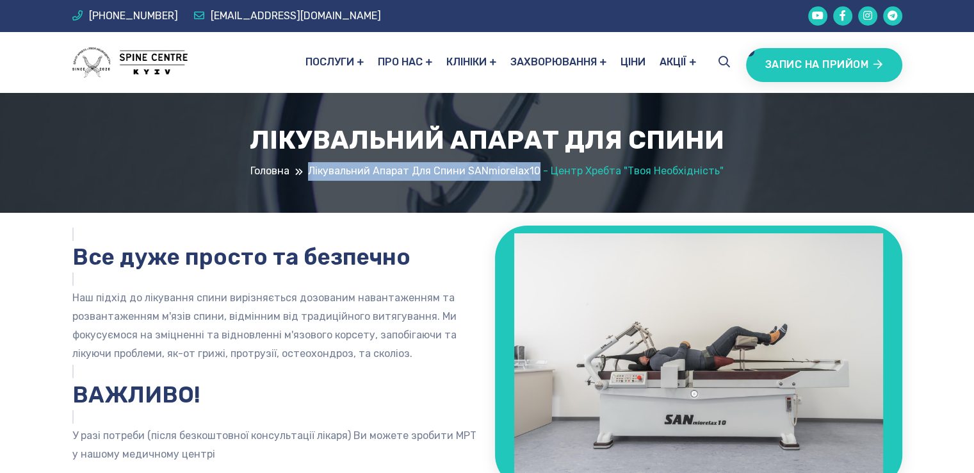  Describe the element at coordinates (678, 62) in the screenshot. I see `a: Акції` at that location.